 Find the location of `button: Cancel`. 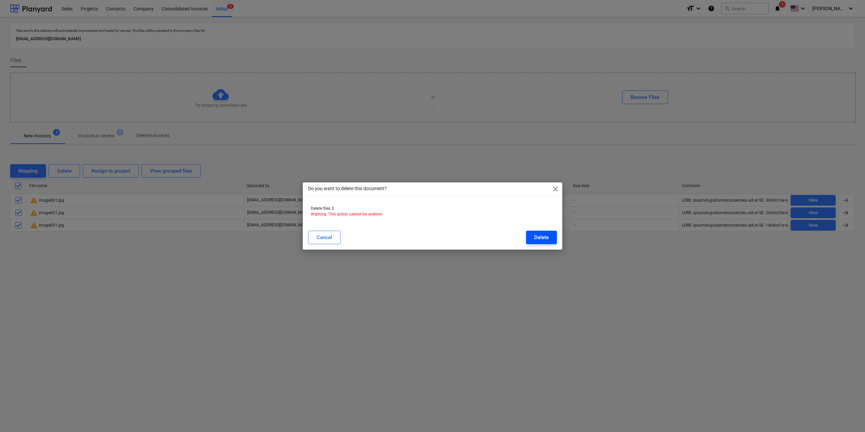

button: Cancel is located at coordinates (324, 238).